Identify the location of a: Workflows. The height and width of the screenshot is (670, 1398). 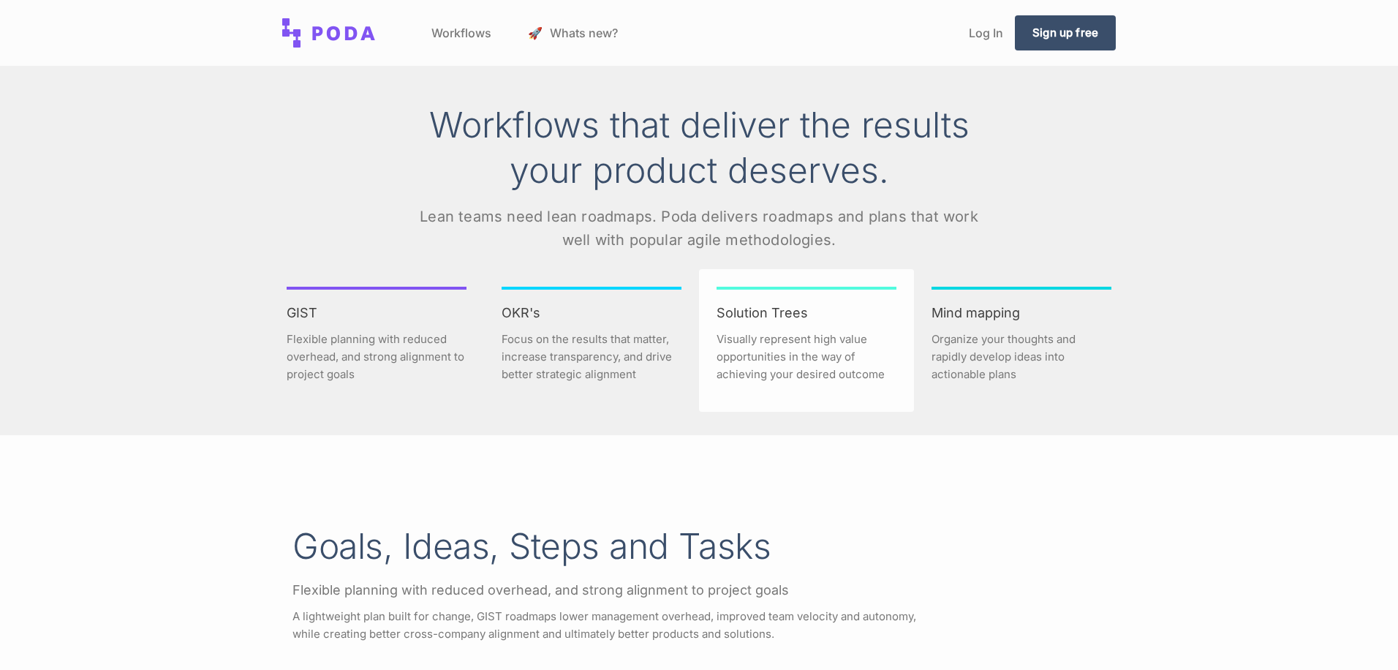
(462, 33).